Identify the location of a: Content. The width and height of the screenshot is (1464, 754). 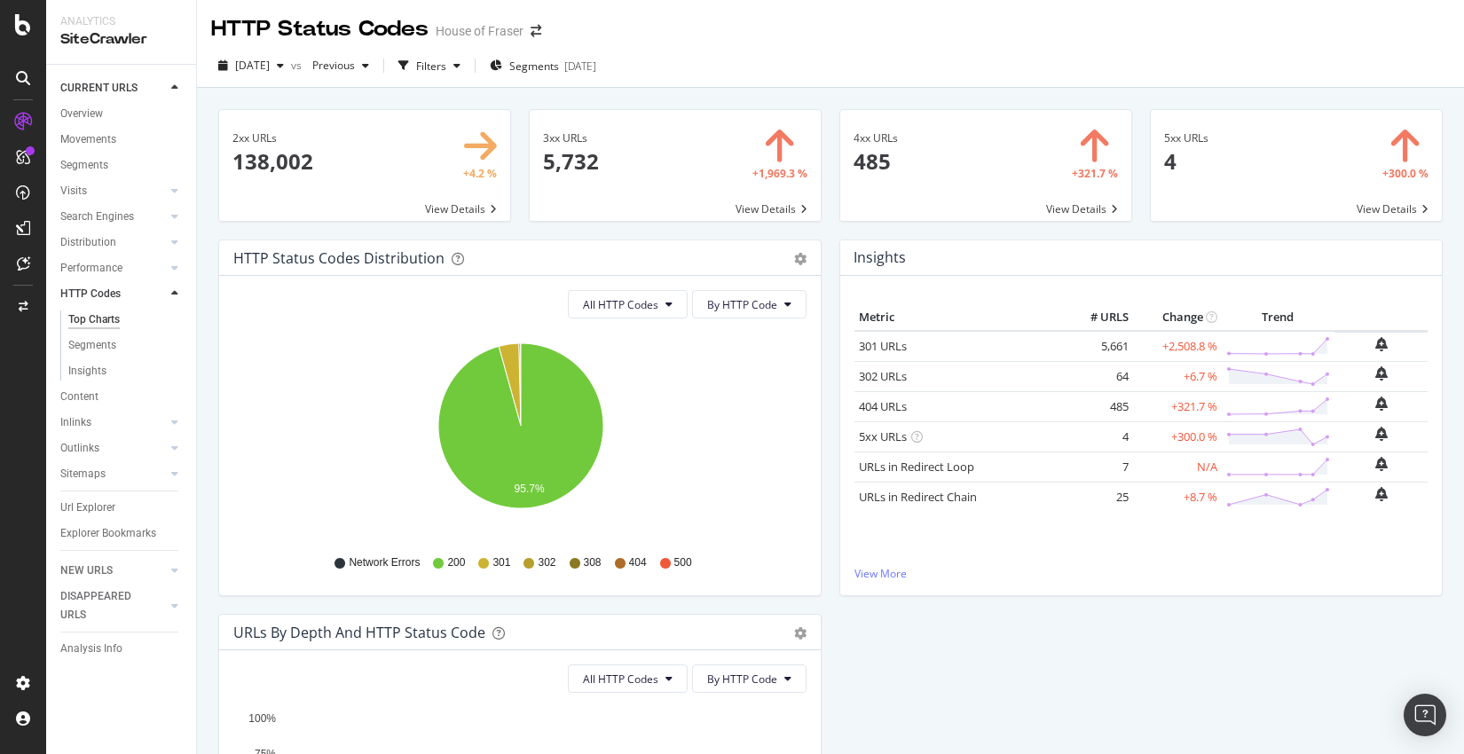
(122, 397).